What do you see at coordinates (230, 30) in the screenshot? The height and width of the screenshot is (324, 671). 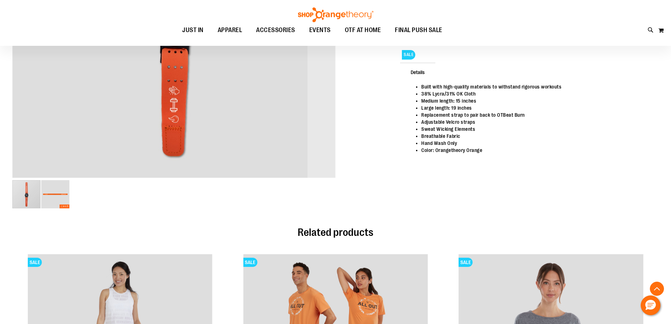 I see `a: APPAREL` at bounding box center [230, 30].